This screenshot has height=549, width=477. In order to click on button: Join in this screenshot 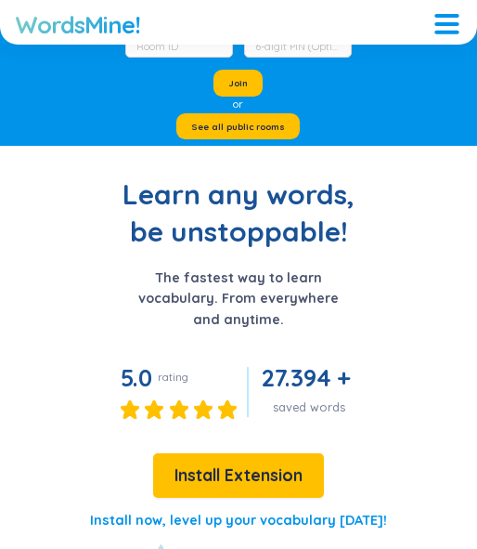, I will do `click(238, 83)`.